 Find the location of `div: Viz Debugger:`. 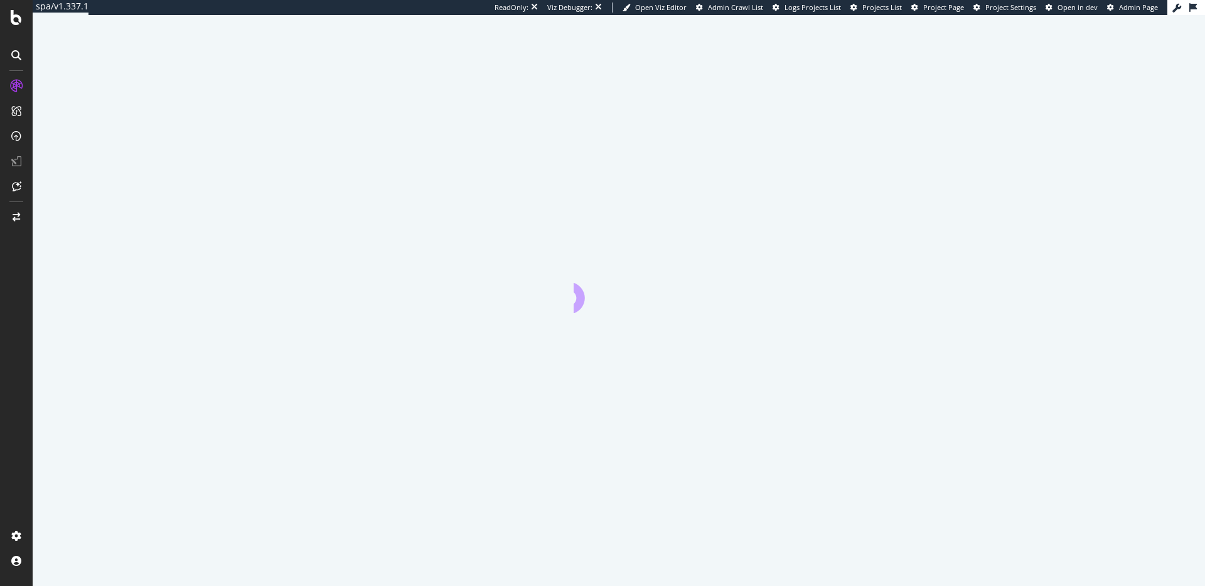

div: Viz Debugger: is located at coordinates (570, 8).